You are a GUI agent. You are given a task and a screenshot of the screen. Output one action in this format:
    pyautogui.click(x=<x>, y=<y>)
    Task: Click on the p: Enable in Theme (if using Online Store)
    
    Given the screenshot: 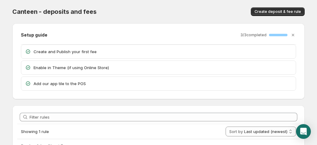 What is the action you would take?
    pyautogui.click(x=163, y=68)
    